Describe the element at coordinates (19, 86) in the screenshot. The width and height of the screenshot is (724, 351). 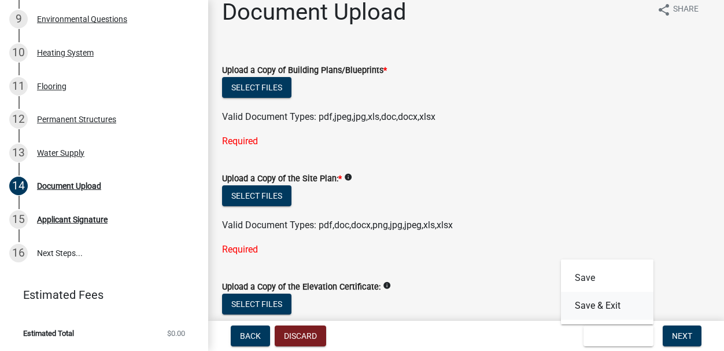
I see `div: 11` at that location.